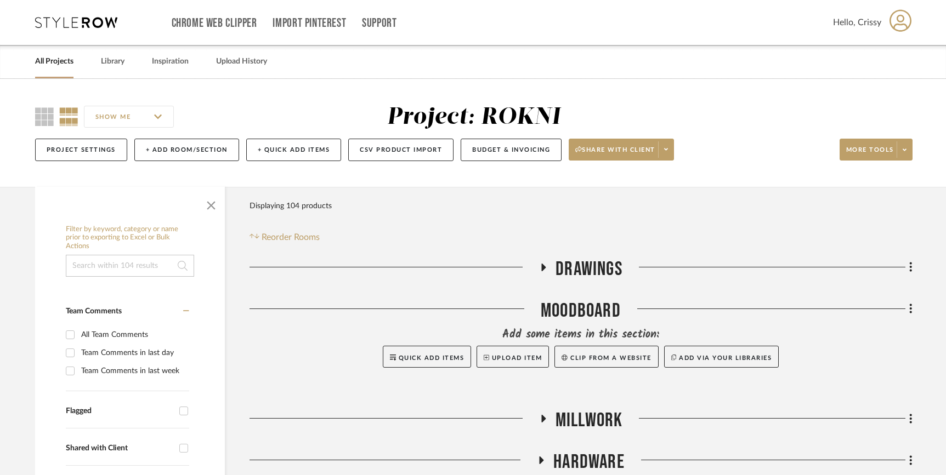 The image size is (946, 475). Describe the element at coordinates (431, 358) in the screenshot. I see `span: Quick Add Items` at that location.